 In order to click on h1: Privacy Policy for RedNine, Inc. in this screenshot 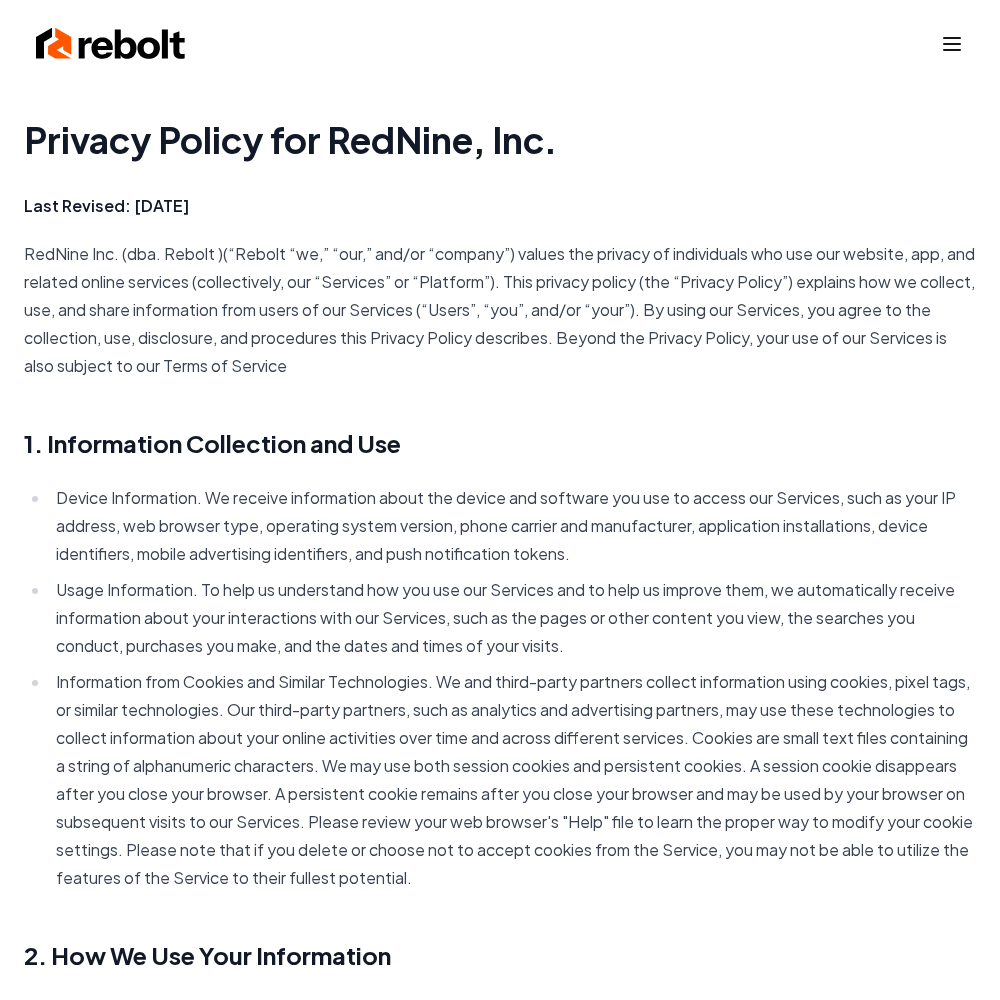, I will do `click(500, 140)`.